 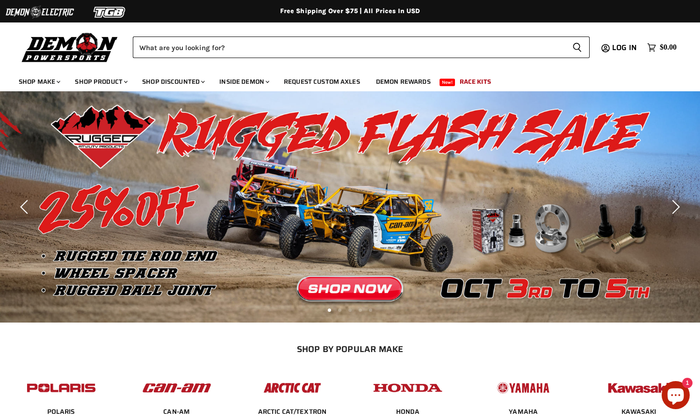 I want to click on img: POPULAR_MAKE_logo_2_dba48cf1-af45-46d4-8f73-953a0f002620.jpg, so click(x=61, y=387).